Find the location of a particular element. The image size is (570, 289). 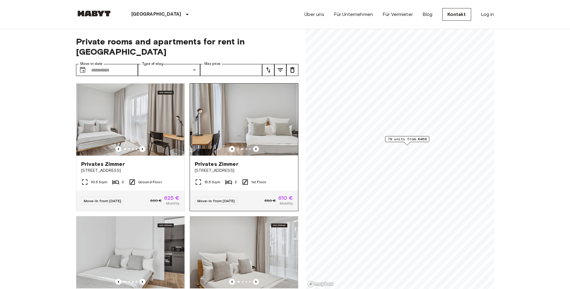

a: Log in is located at coordinates (487, 14).